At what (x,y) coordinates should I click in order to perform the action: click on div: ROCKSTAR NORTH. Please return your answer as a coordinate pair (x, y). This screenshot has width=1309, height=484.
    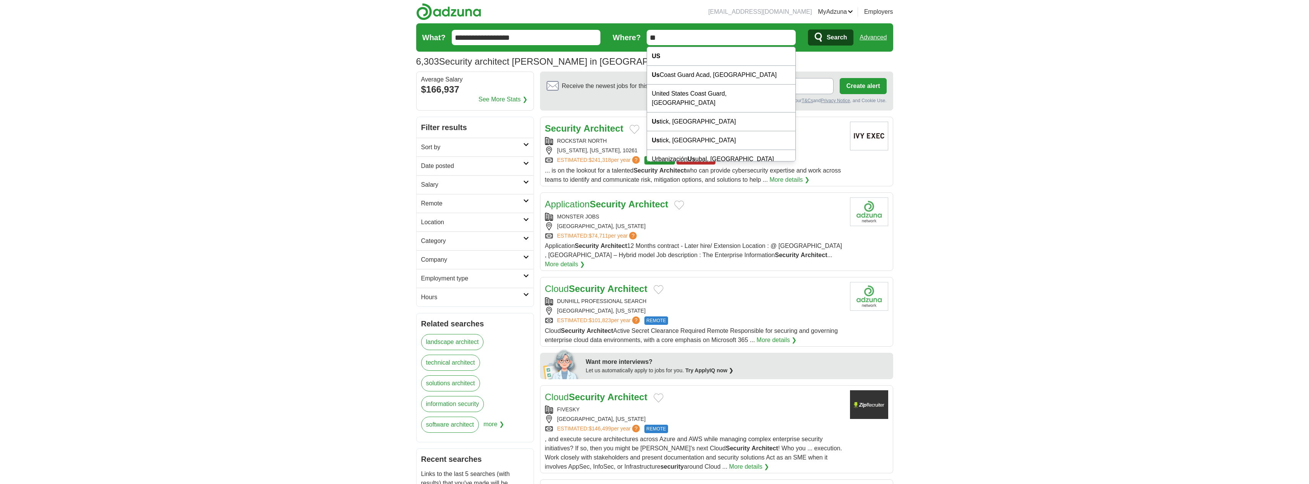
    Looking at the image, I should click on (695, 141).